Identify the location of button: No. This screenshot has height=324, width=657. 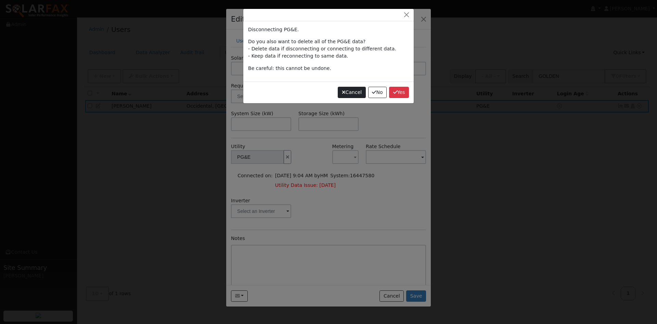
(378, 92).